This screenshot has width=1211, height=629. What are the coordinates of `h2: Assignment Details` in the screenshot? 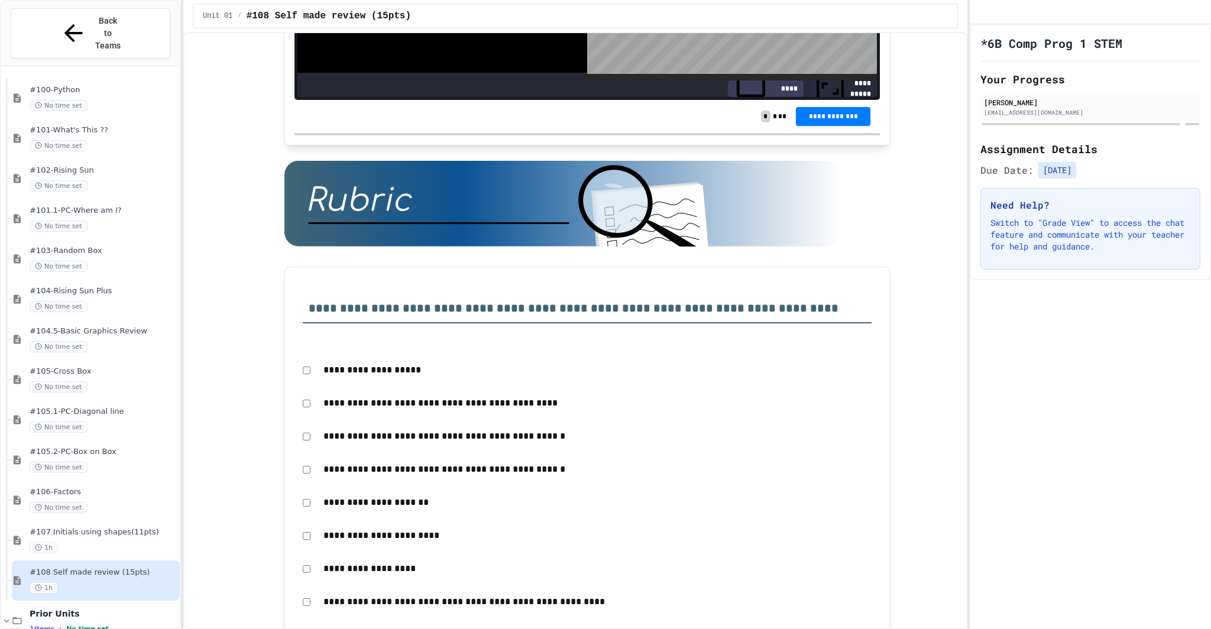 It's located at (1091, 149).